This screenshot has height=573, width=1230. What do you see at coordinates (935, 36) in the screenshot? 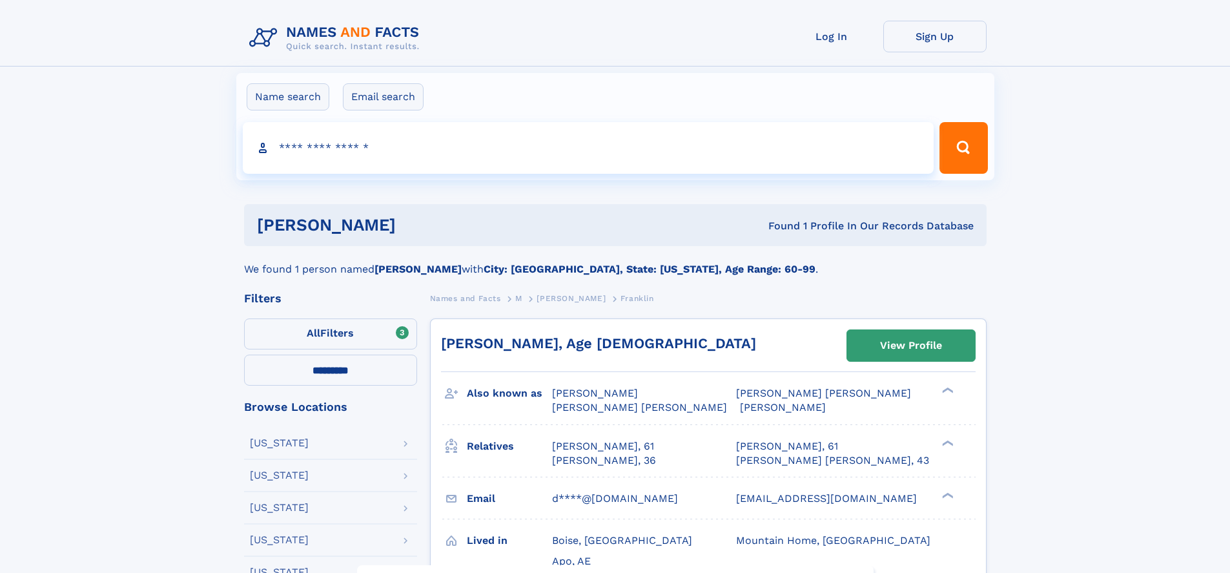
I see `a: Sign Up` at bounding box center [935, 36].